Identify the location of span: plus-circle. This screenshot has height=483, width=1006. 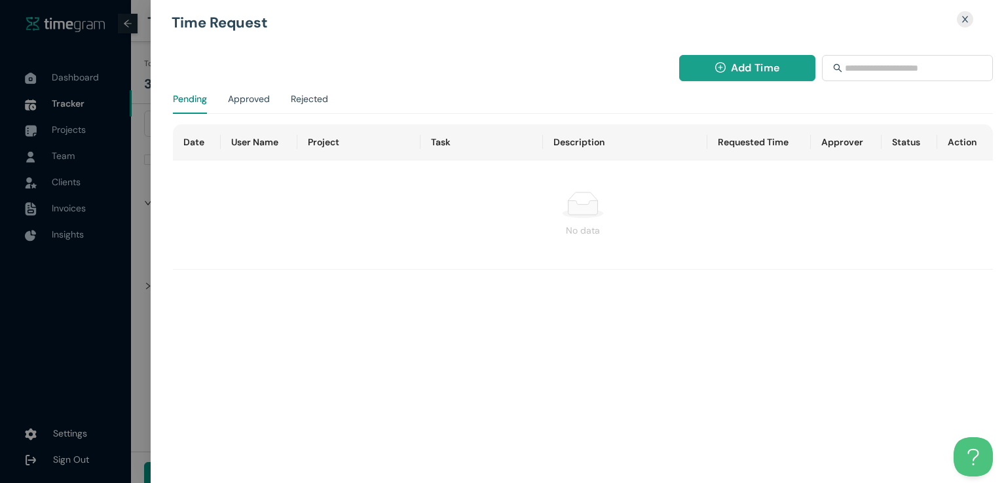
(720, 68).